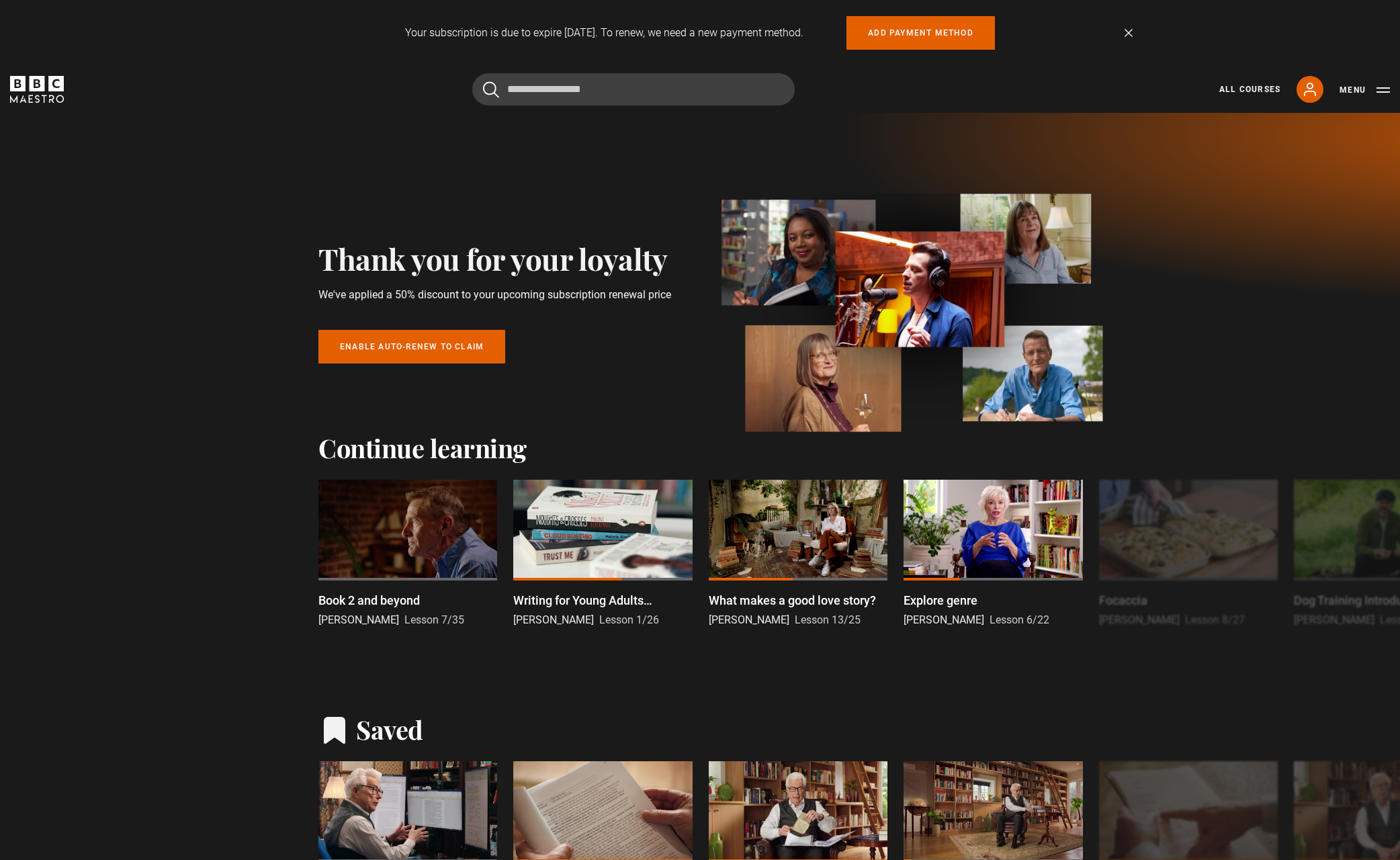 This screenshot has width=1400, height=860. I want to click on a: BBC Maestro, so click(37, 89).